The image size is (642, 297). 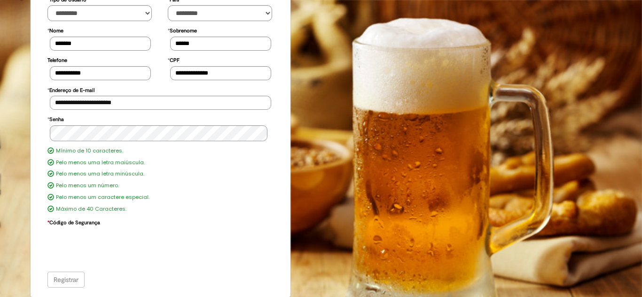 What do you see at coordinates (102, 198) in the screenshot?
I see `label: Pelo menos um caractere especial.` at bounding box center [102, 198].